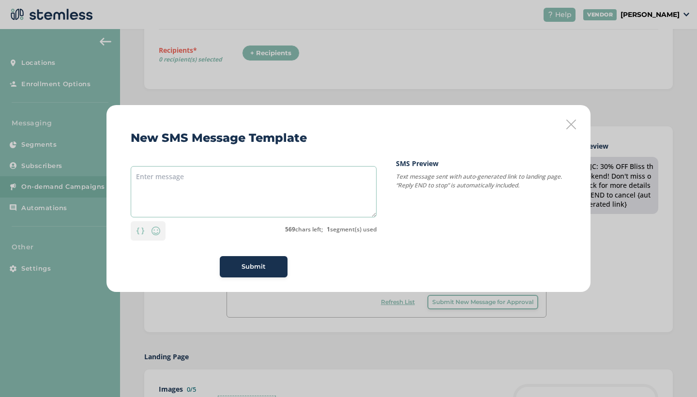 The width and height of the screenshot is (697, 397). What do you see at coordinates (481, 163) in the screenshot?
I see `label: SMS Preview` at bounding box center [481, 163].